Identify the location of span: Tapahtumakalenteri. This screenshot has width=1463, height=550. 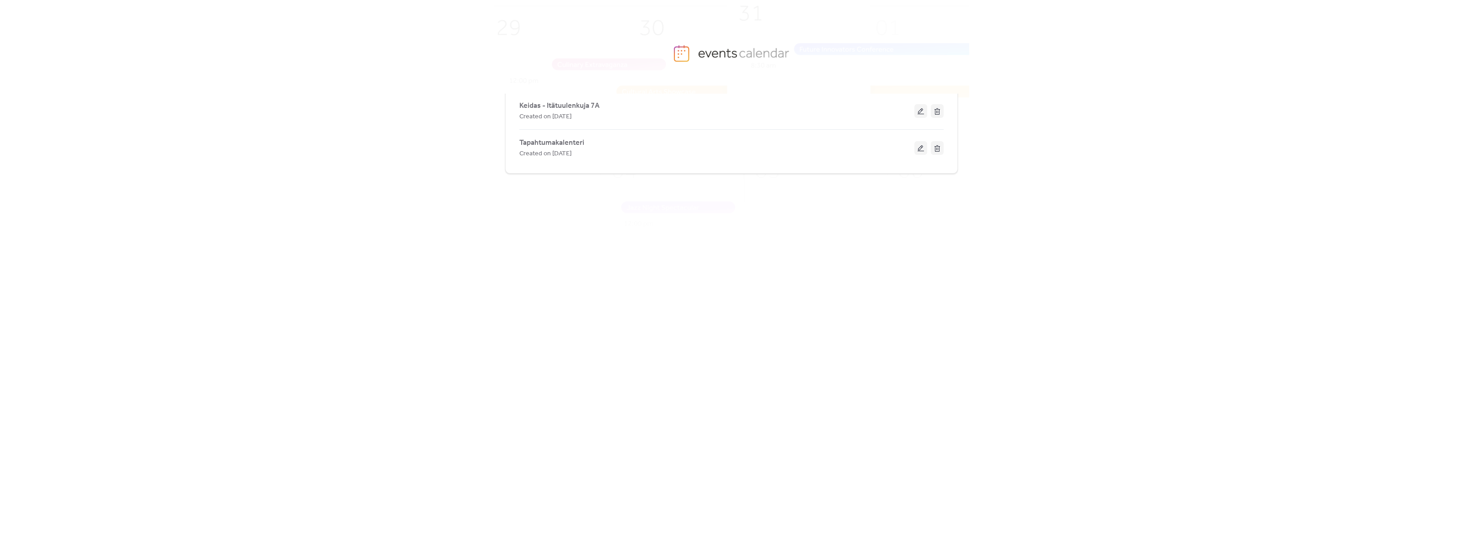
(552, 143).